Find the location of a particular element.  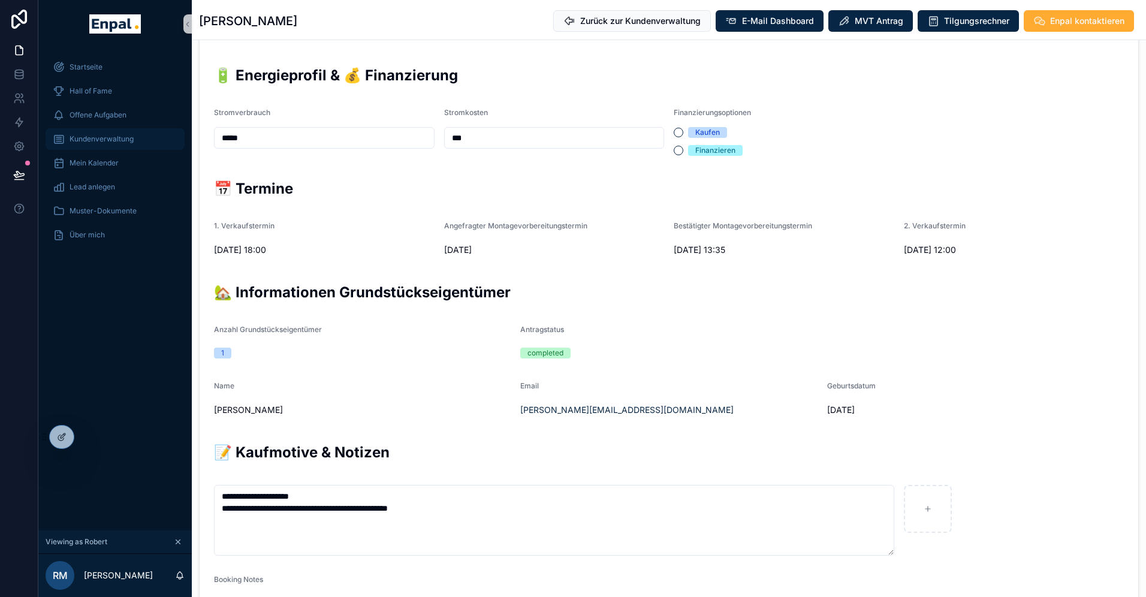

div: Kaufen is located at coordinates (707, 132).